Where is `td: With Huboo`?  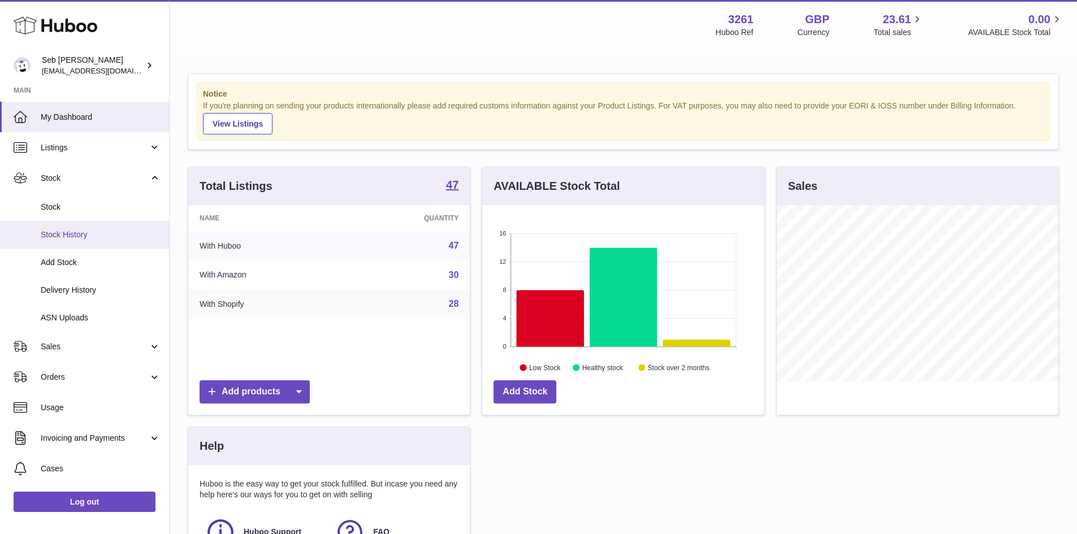 td: With Huboo is located at coordinates (265, 246).